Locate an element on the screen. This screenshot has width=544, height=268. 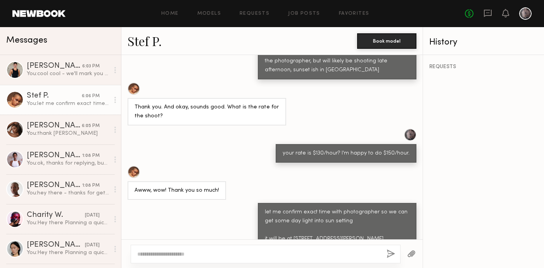
span: Messages is located at coordinates (27, 40).